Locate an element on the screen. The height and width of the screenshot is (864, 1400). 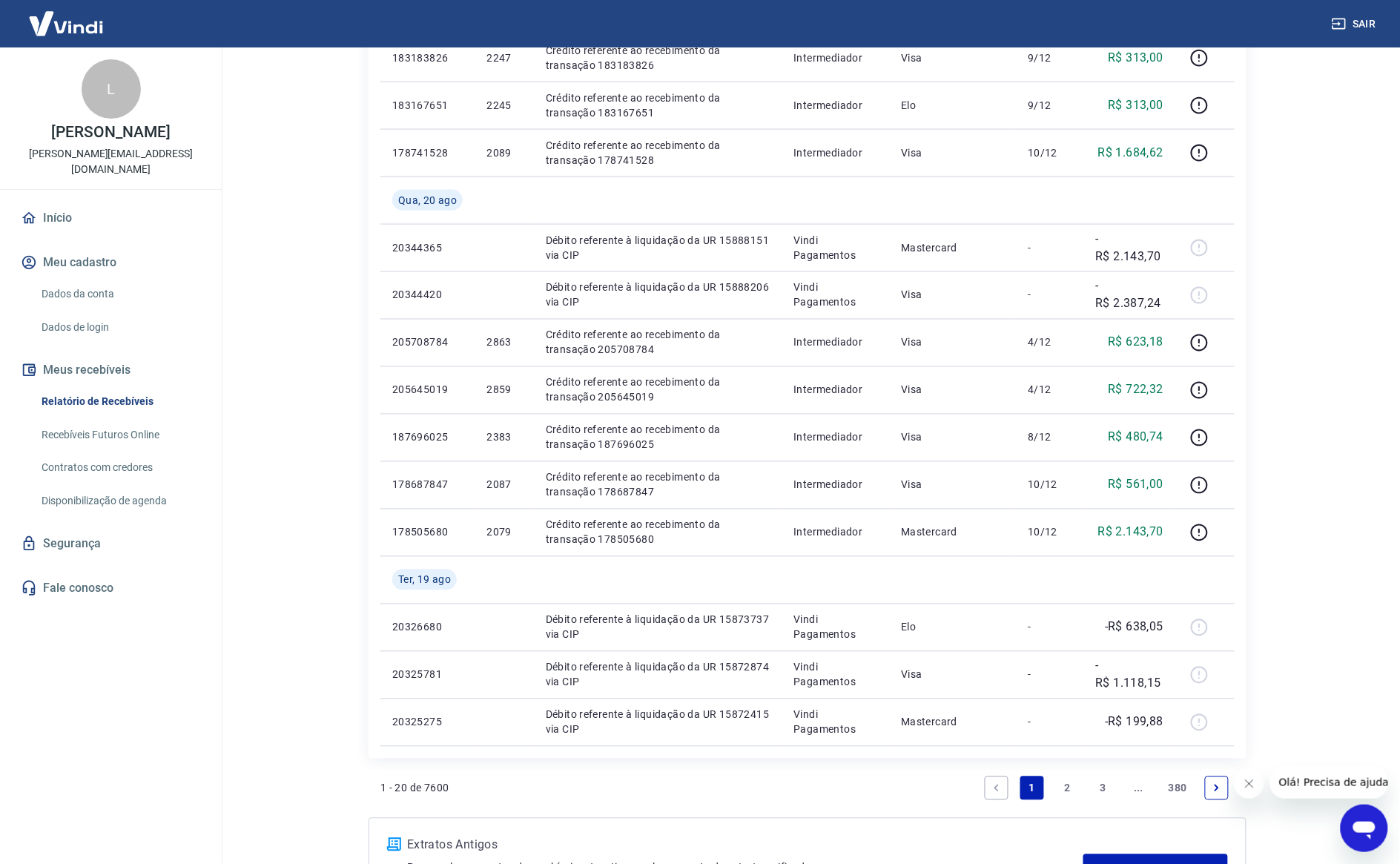
p: 178505680 is located at coordinates (427, 532).